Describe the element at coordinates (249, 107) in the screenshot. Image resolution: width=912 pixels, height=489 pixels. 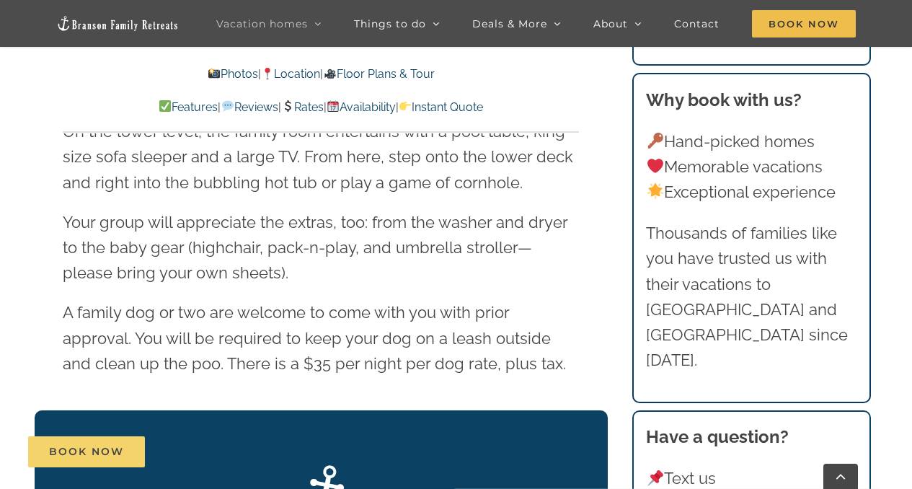
I see `a: Reviews` at that location.